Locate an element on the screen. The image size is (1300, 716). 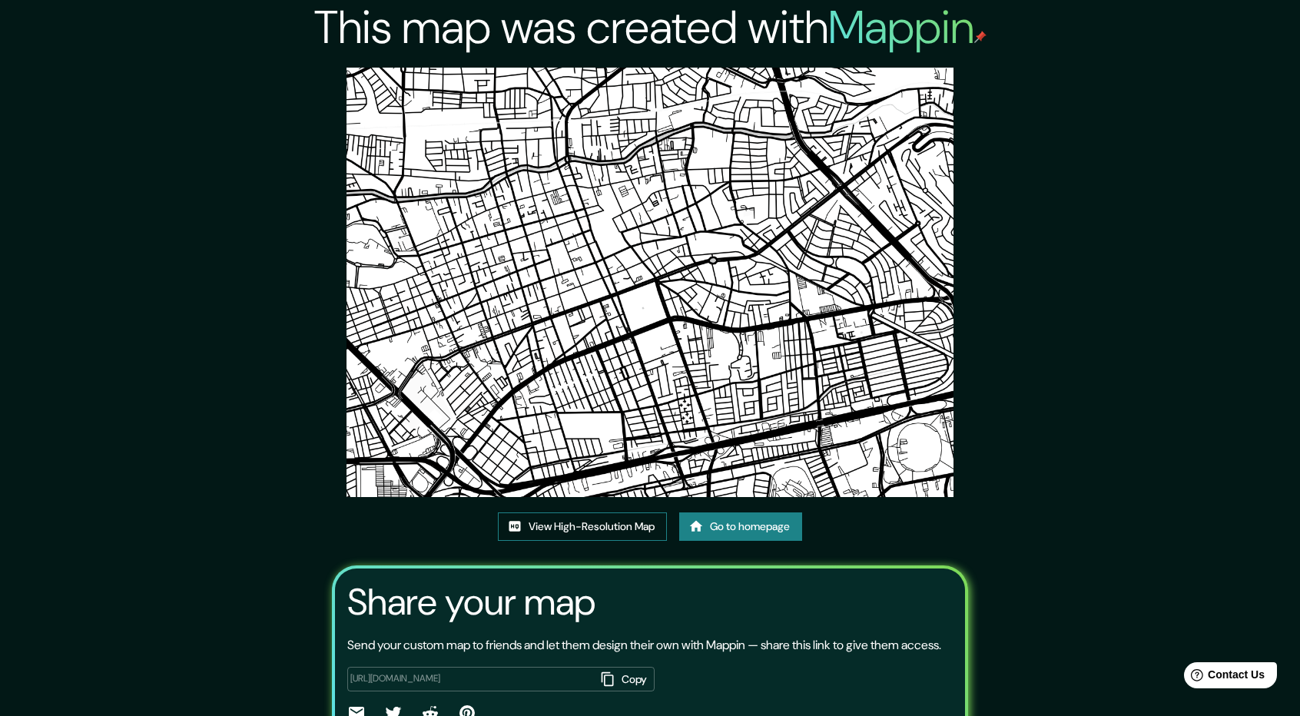
a: Go to homepage is located at coordinates (741, 526).